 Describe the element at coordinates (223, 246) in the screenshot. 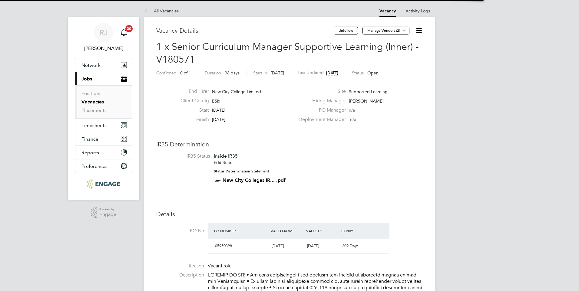

I see `span: 05950398` at that location.